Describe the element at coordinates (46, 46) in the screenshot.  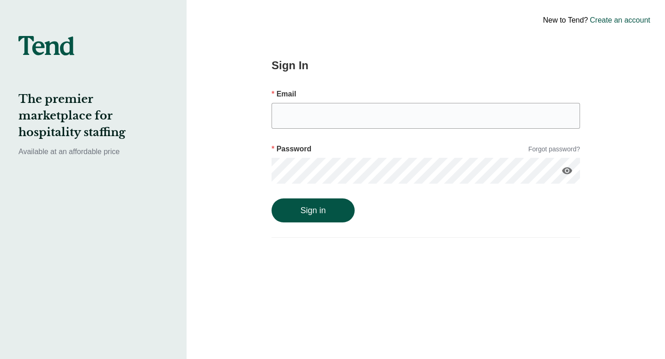
I see `img: tend-logo` at that location.